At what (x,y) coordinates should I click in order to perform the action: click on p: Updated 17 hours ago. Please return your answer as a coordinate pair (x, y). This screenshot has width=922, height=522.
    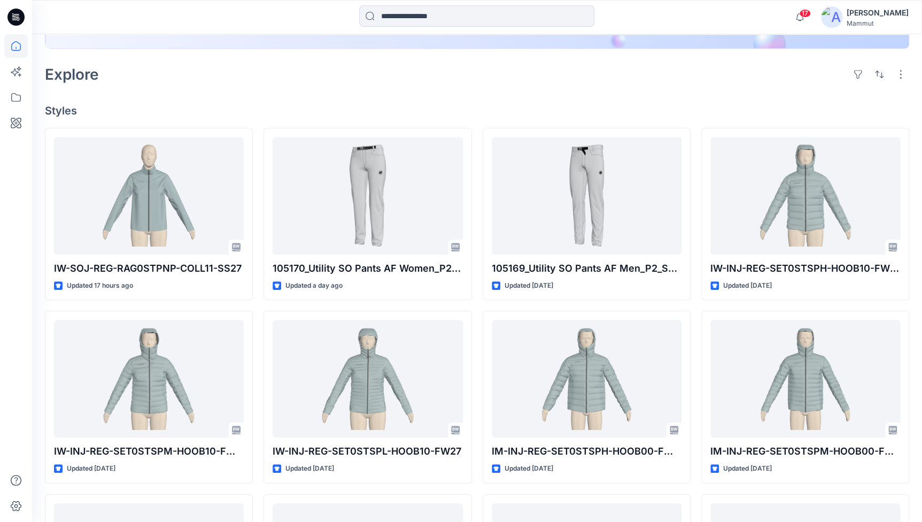
    Looking at the image, I should click on (100, 285).